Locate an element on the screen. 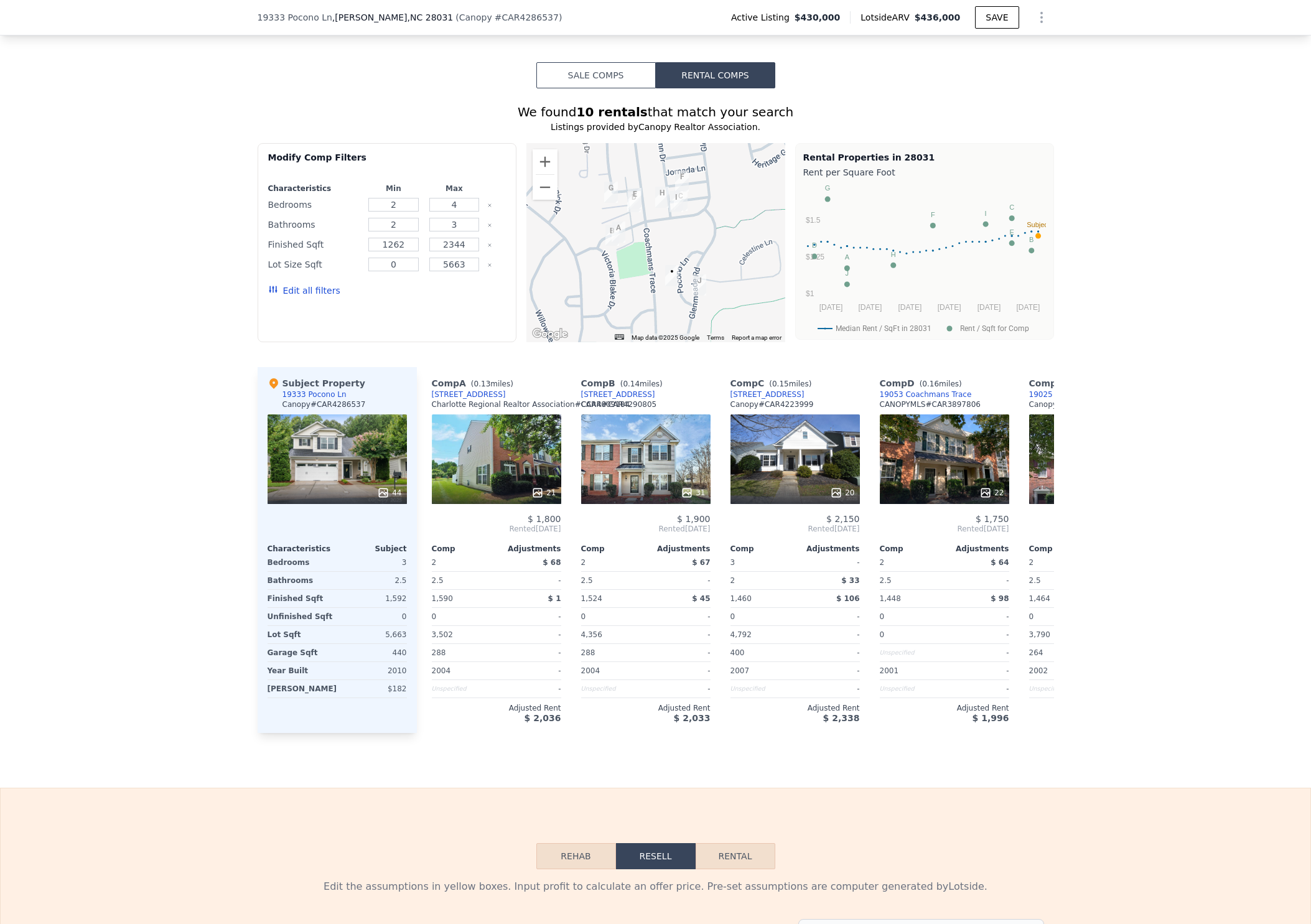 The image size is (1311, 924). div: 2002 is located at coordinates (1060, 670).